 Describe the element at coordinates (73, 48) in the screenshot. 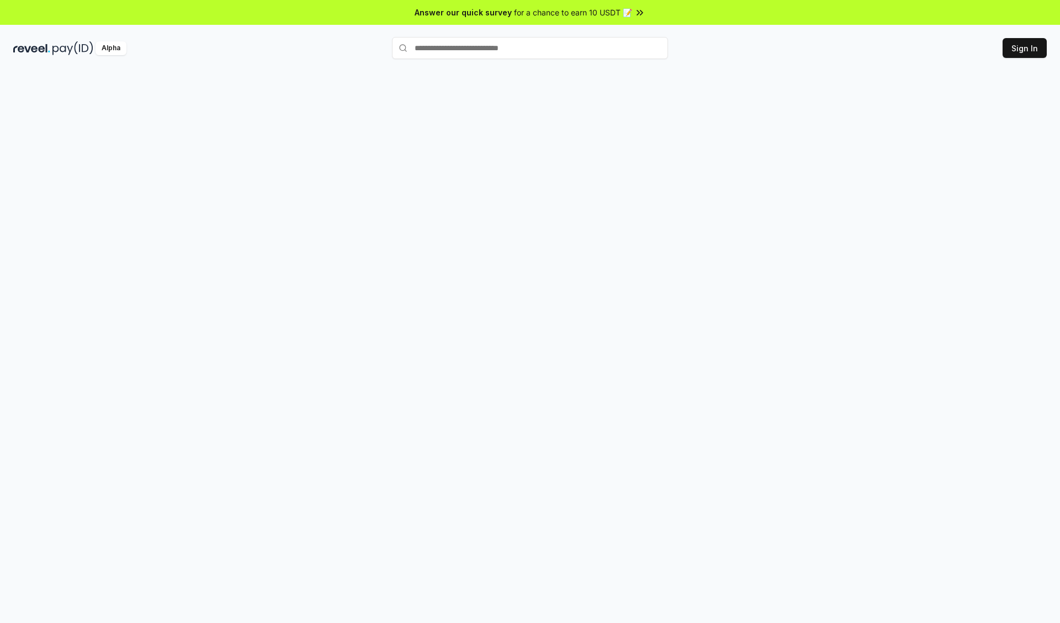

I see `img: pay_id` at that location.